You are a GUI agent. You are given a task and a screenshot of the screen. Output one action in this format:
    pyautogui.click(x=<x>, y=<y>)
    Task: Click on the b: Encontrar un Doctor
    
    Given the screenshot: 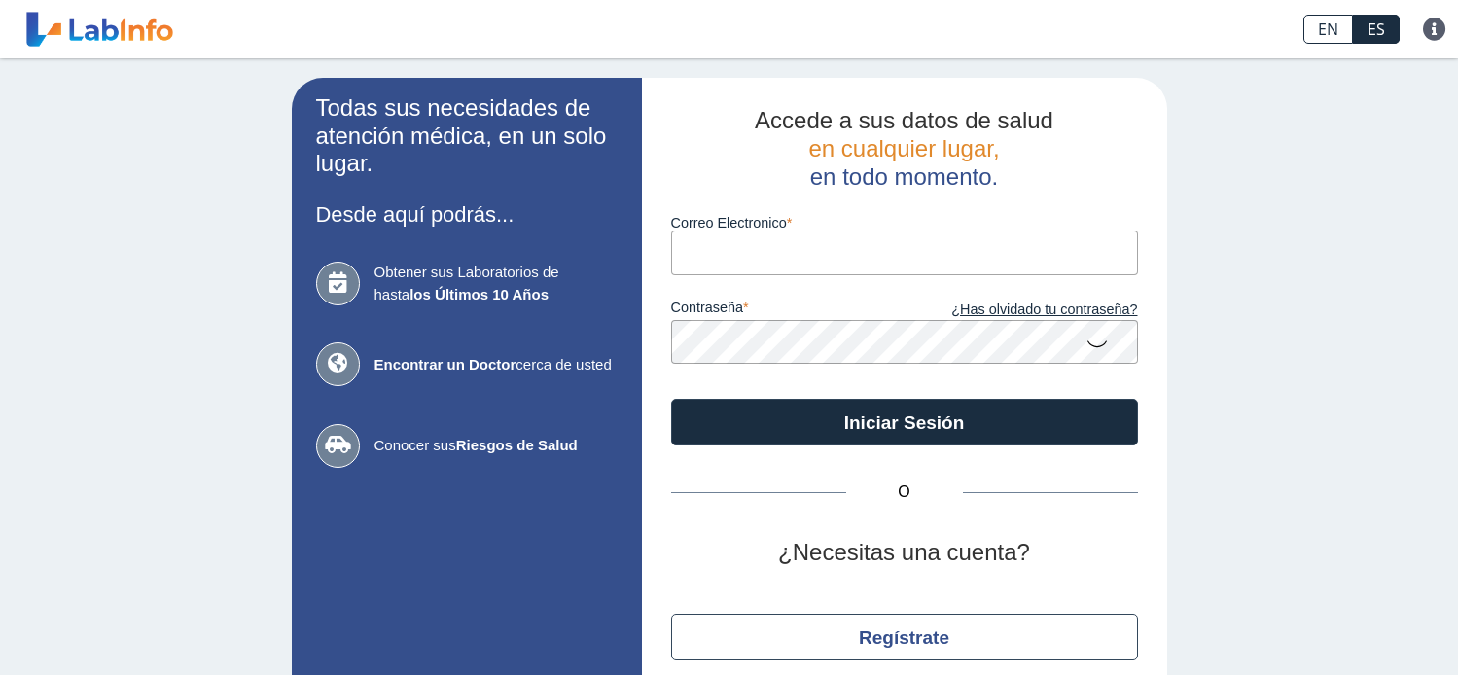 What is the action you would take?
    pyautogui.click(x=445, y=364)
    